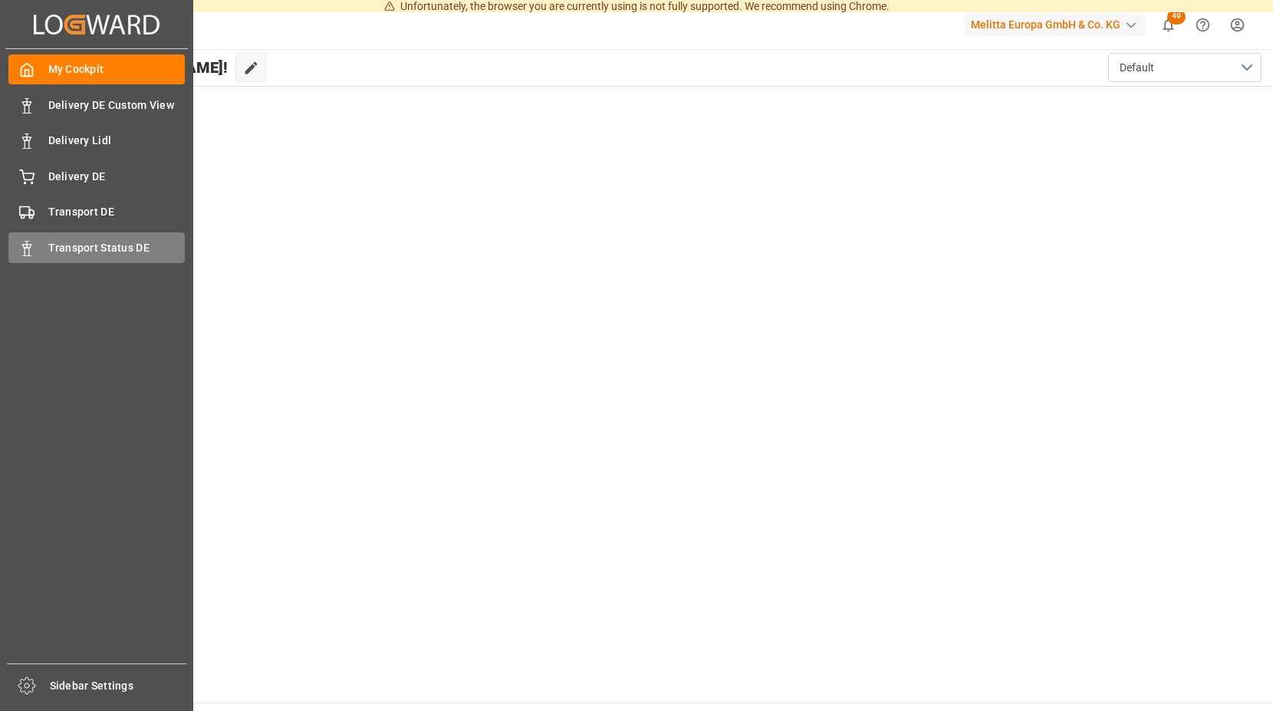 This screenshot has width=1273, height=711. What do you see at coordinates (117, 69) in the screenshot?
I see `span: My Cockpit` at bounding box center [117, 69].